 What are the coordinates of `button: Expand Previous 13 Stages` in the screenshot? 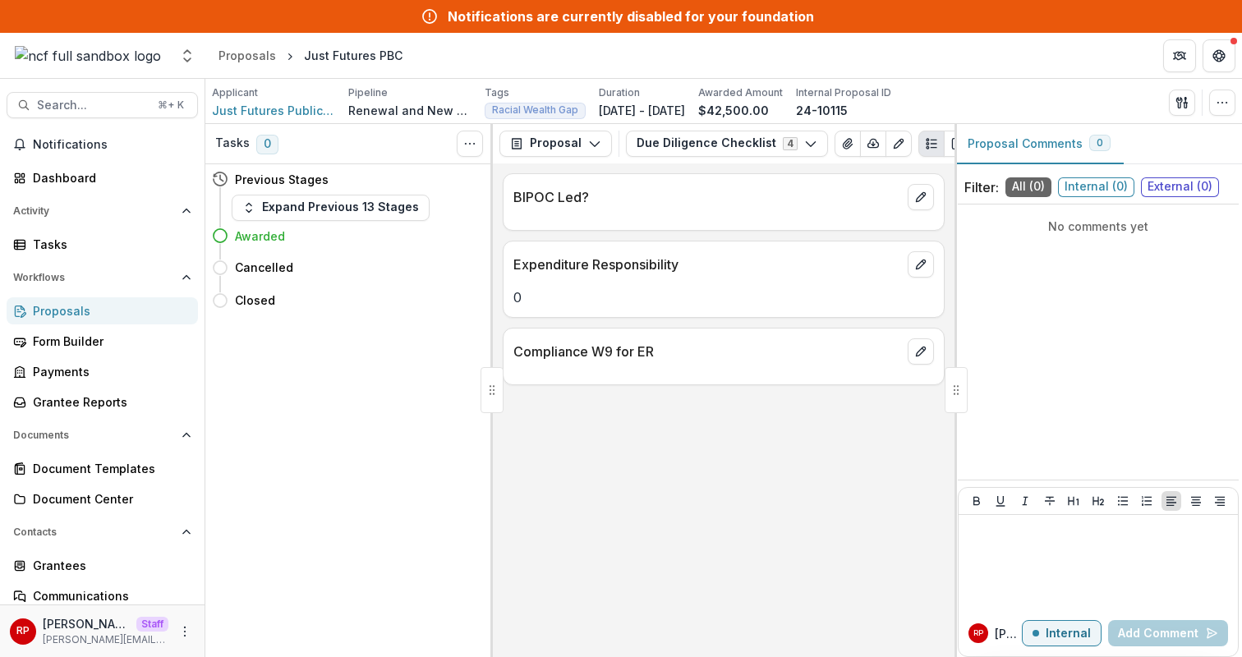 It's located at (330, 208).